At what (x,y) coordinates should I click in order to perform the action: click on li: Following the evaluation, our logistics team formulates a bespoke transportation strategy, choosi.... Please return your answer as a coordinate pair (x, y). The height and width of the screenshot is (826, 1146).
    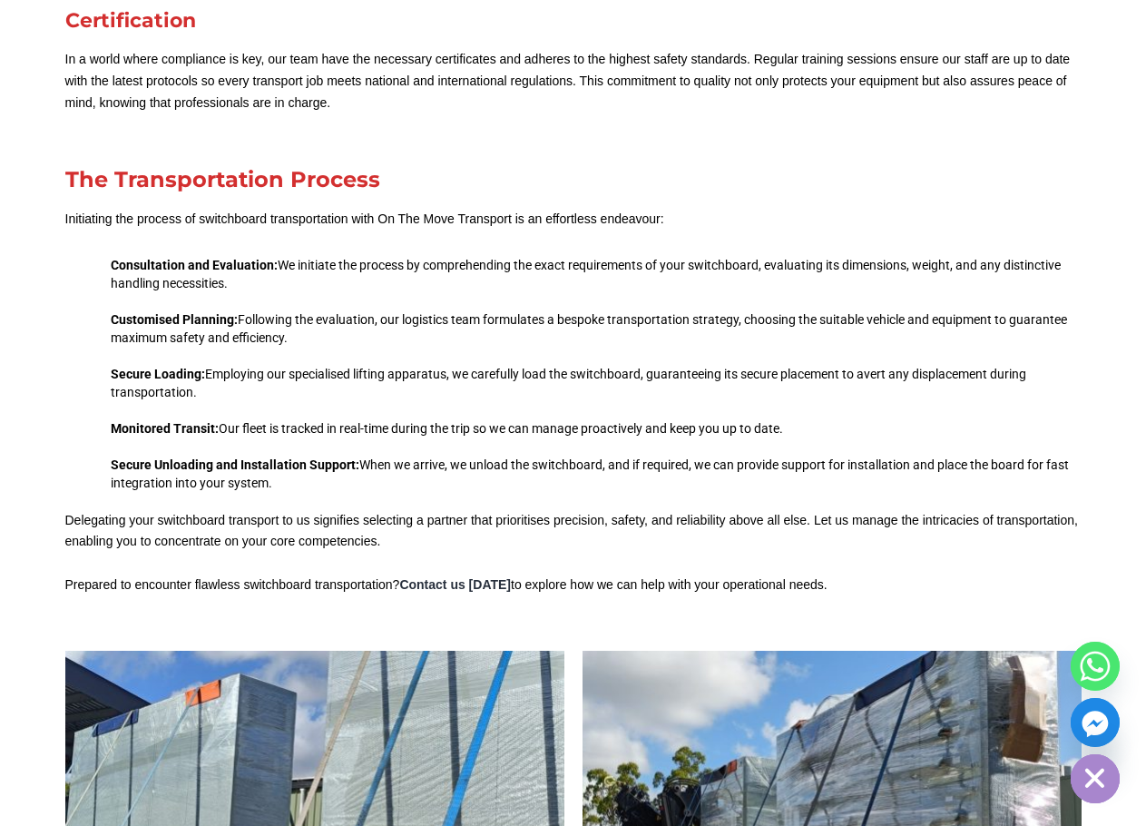
    Looking at the image, I should click on (596, 338).